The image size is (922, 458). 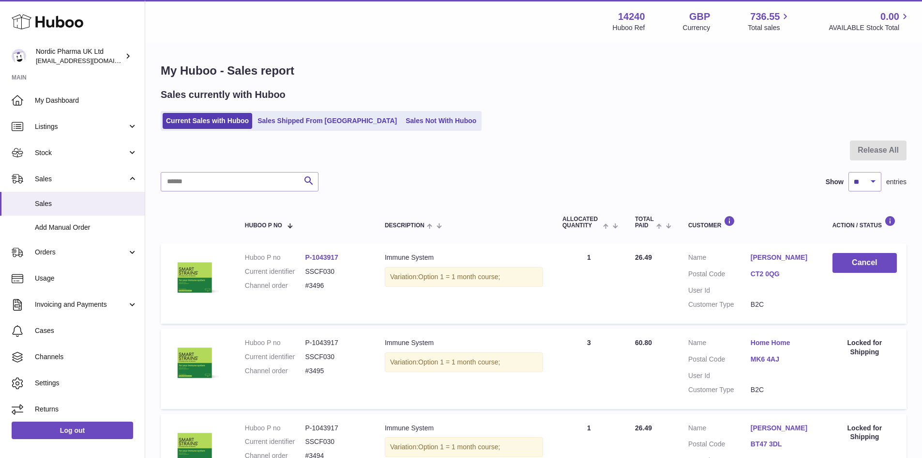 What do you see at coordinates (697, 28) in the screenshot?
I see `div: Currency` at bounding box center [697, 28].